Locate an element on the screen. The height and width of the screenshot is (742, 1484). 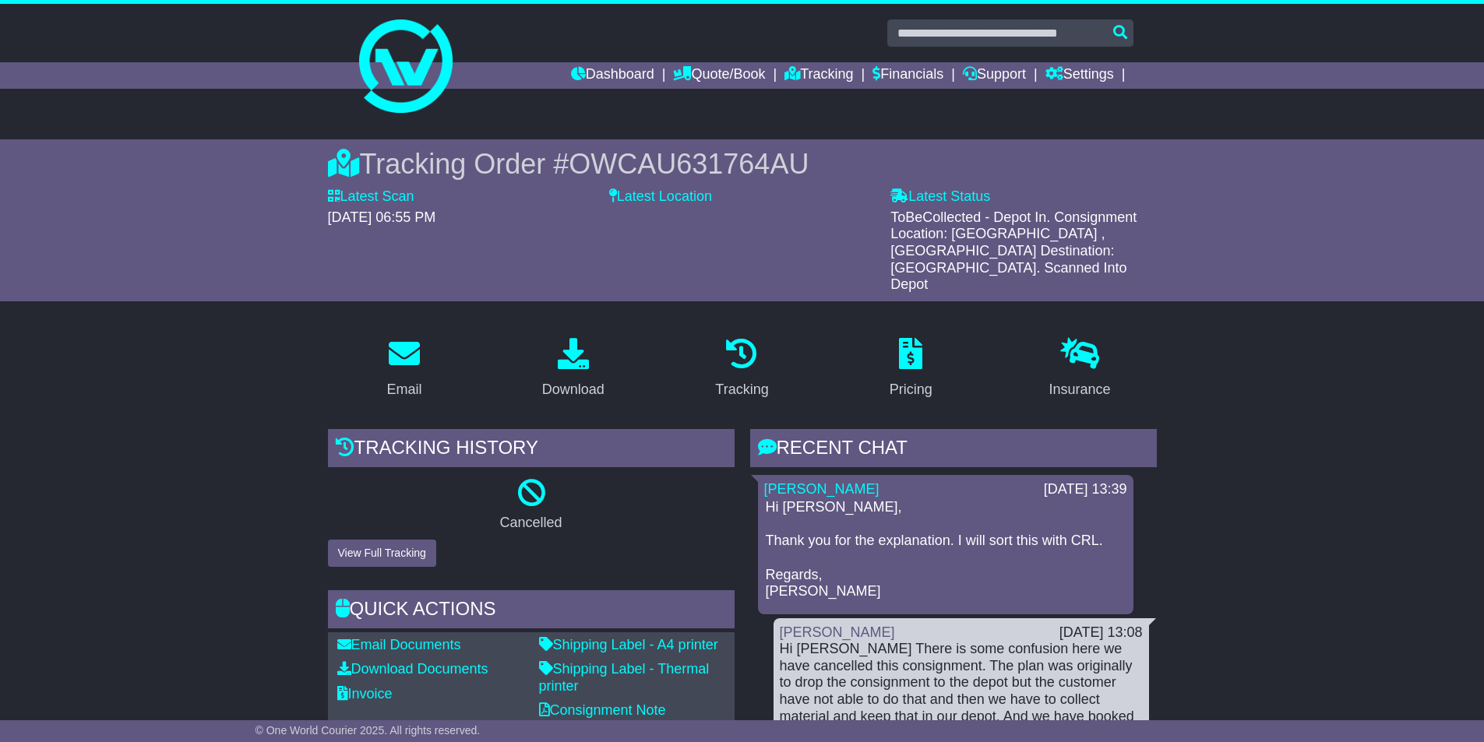
label: Latest Scan is located at coordinates (371, 197).